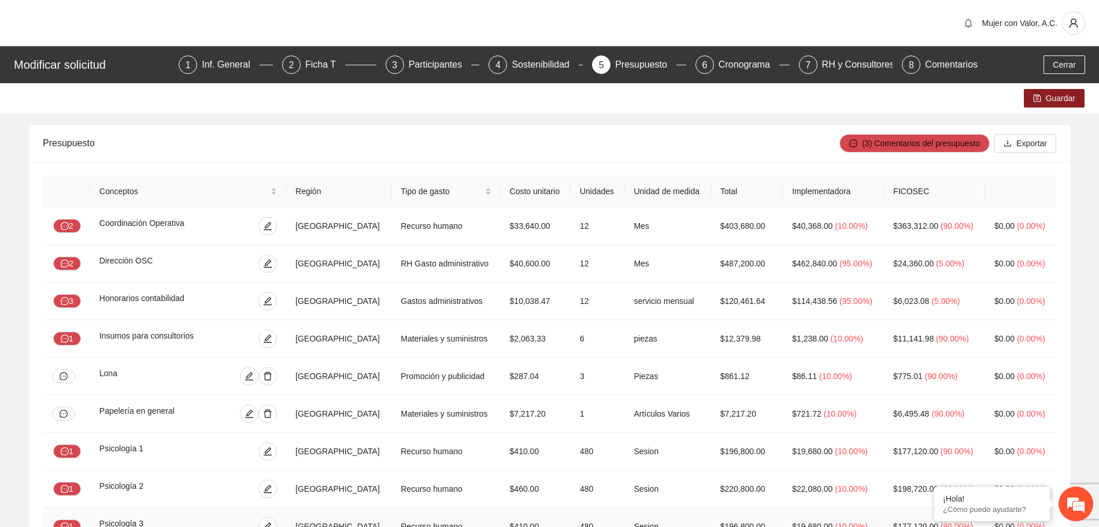 The image size is (1099, 527). What do you see at coordinates (188, 191) in the screenshot?
I see `th: Conceptos` at bounding box center [188, 191].